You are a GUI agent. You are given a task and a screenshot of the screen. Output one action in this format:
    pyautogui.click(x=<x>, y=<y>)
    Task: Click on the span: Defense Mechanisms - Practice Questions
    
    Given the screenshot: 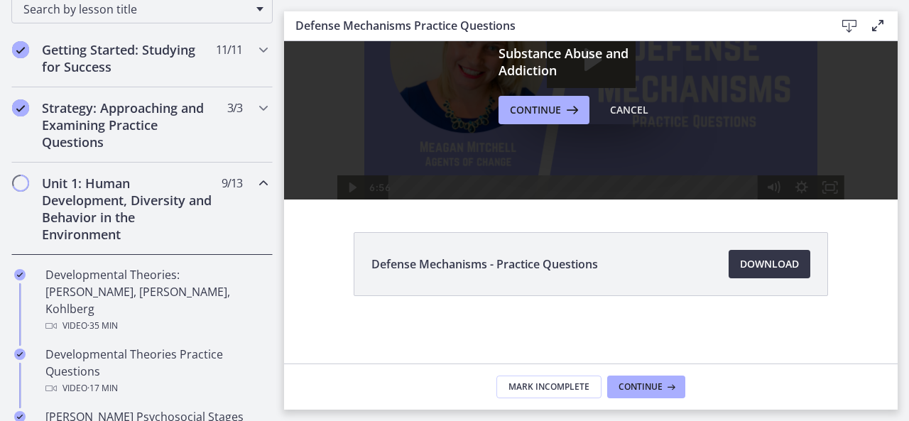 What is the action you would take?
    pyautogui.click(x=484, y=264)
    